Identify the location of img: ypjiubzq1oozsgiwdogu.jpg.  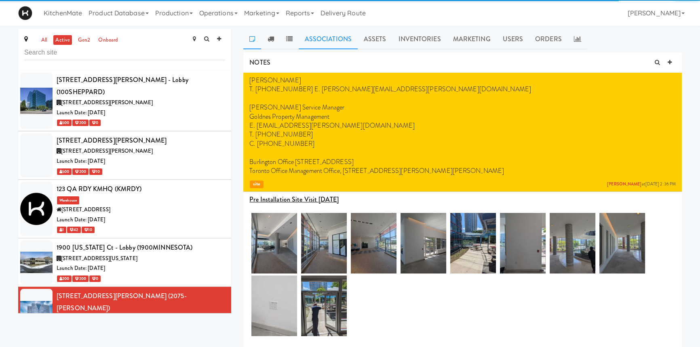
(324, 306).